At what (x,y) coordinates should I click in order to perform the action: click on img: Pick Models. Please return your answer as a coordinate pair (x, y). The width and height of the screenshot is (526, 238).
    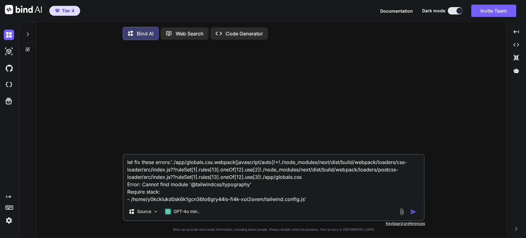
    Looking at the image, I should click on (156, 211).